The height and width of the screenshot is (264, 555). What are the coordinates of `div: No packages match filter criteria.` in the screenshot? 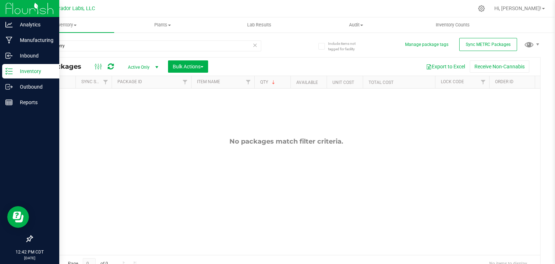 It's located at (286, 141).